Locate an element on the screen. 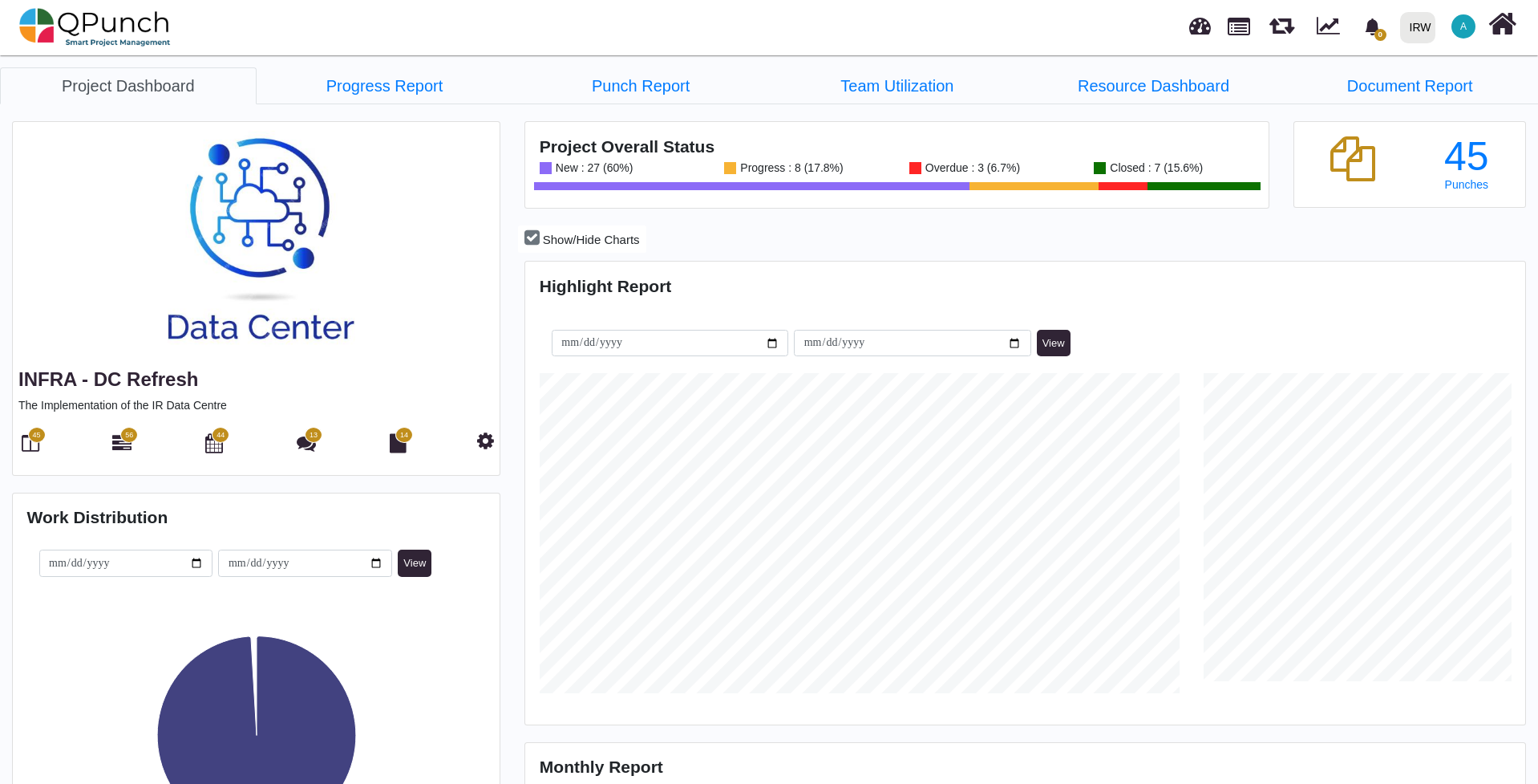  div: Overdue : 3 (6.7%) is located at coordinates (970, 168).